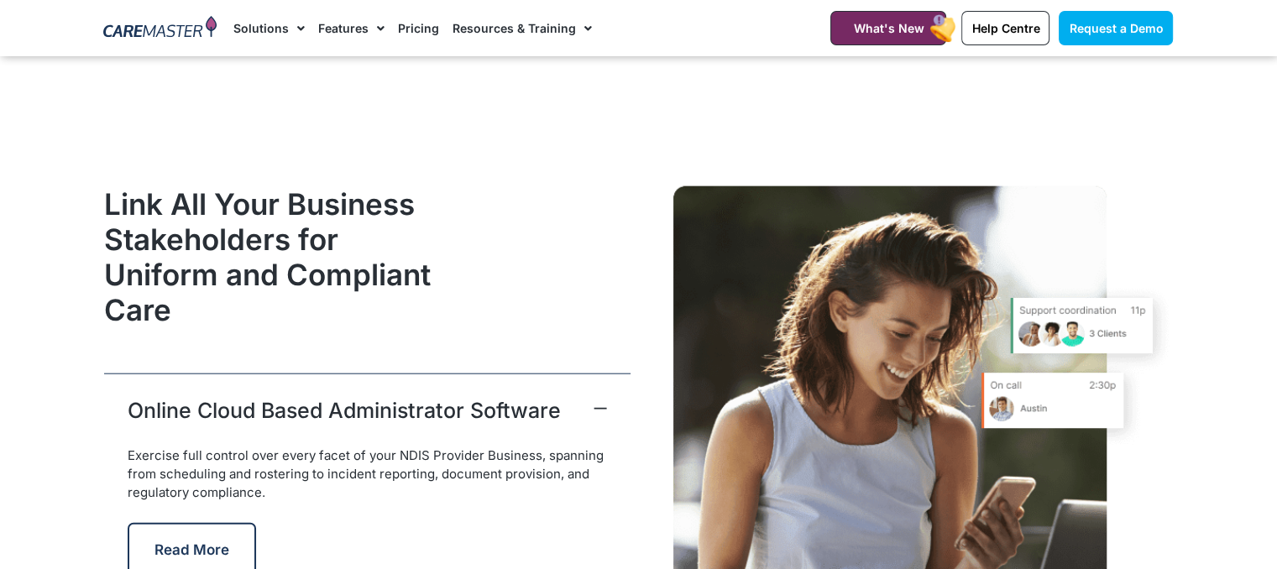  I want to click on a: Help Centre, so click(1005, 28).